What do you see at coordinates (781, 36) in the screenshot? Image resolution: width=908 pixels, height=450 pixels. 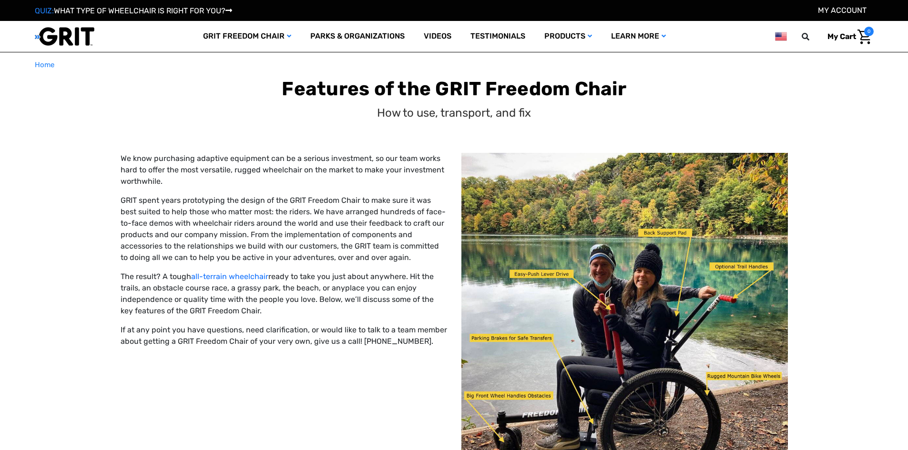 I see `img: us.png` at bounding box center [781, 36].